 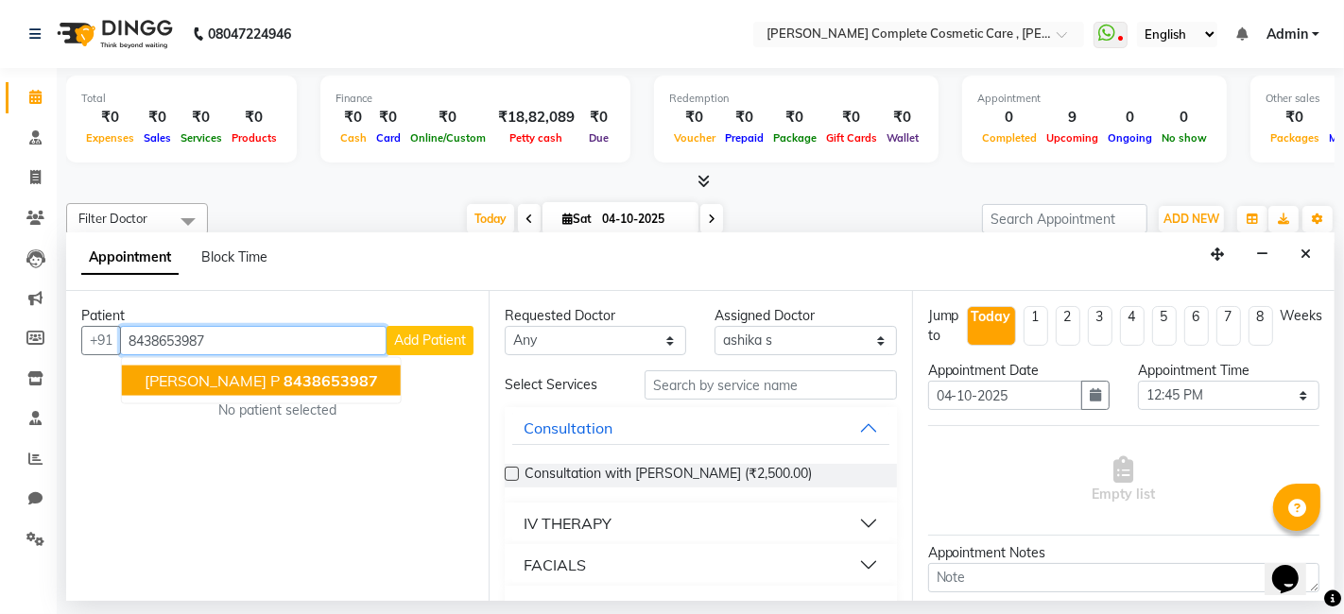 What do you see at coordinates (596, 316) in the screenshot?
I see `div: Requested Doctor` at bounding box center [596, 316].